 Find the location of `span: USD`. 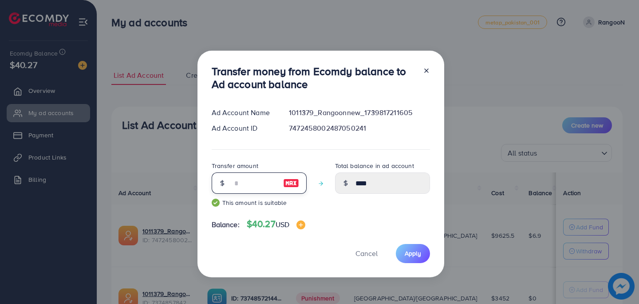

span: USD is located at coordinates (282, 224).